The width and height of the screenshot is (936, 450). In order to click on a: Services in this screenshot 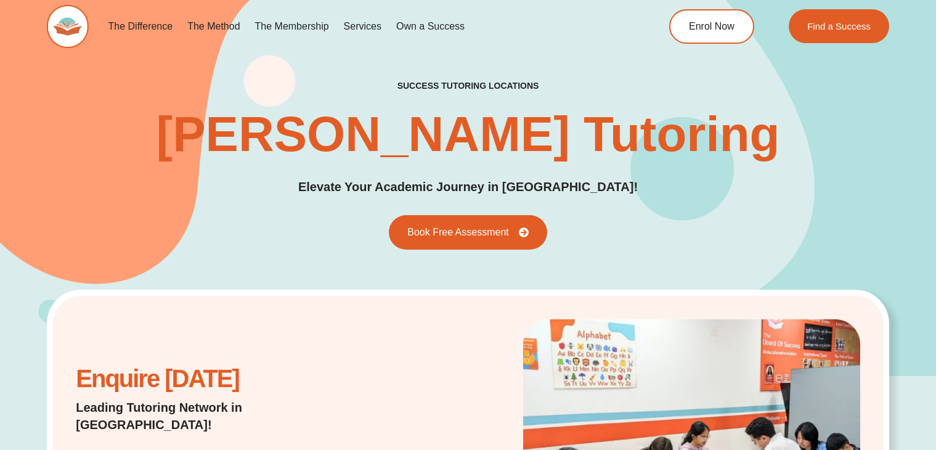, I will do `click(362, 26)`.